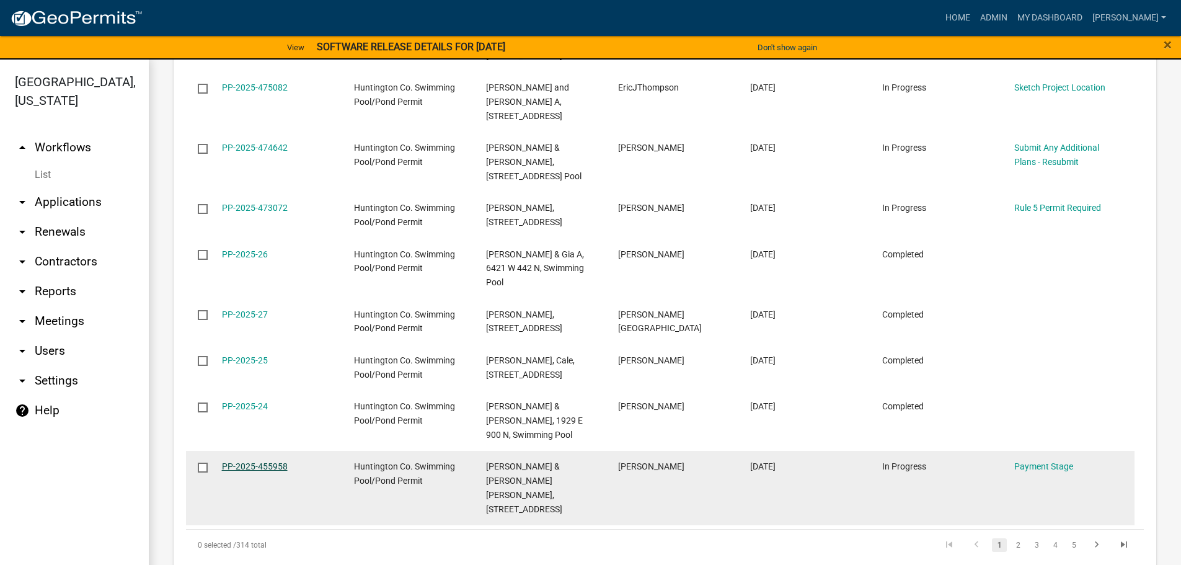 This screenshot has width=1181, height=565. Describe the element at coordinates (787, 47) in the screenshot. I see `button: Don't show again` at that location.